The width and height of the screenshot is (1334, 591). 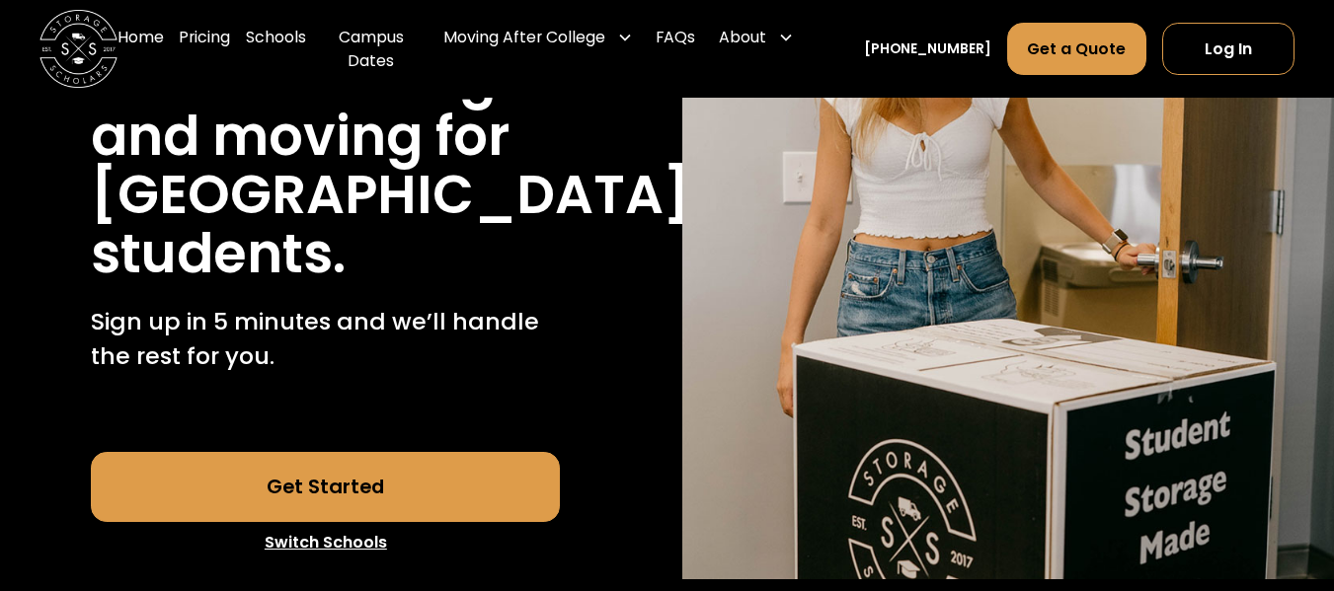 I want to click on img: Storage Scholars main logo, so click(x=78, y=48).